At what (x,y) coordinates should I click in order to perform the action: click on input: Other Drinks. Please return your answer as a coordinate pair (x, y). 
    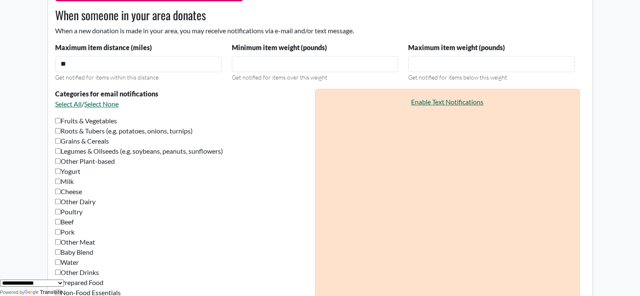
    Looking at the image, I should click on (58, 272).